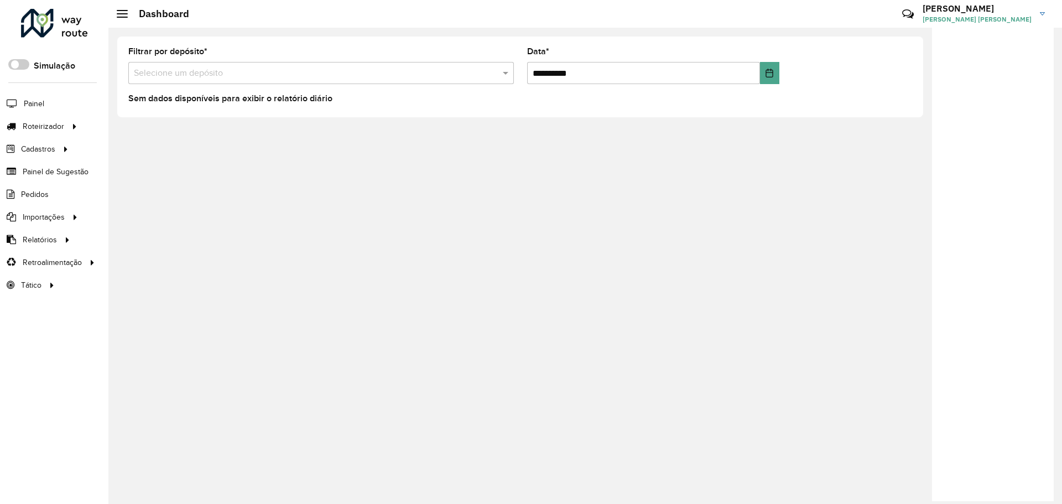  What do you see at coordinates (31, 285) in the screenshot?
I see `span: Tático` at bounding box center [31, 285].